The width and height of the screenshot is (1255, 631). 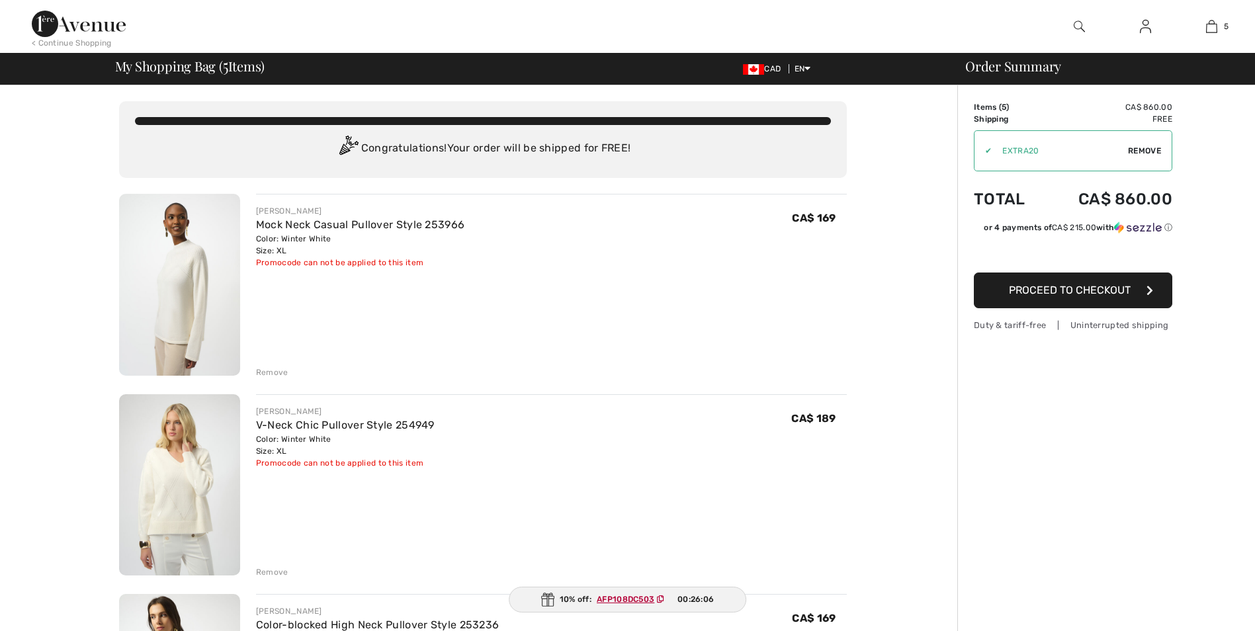 What do you see at coordinates (548, 599) in the screenshot?
I see `img: Gift.svg` at bounding box center [548, 599].